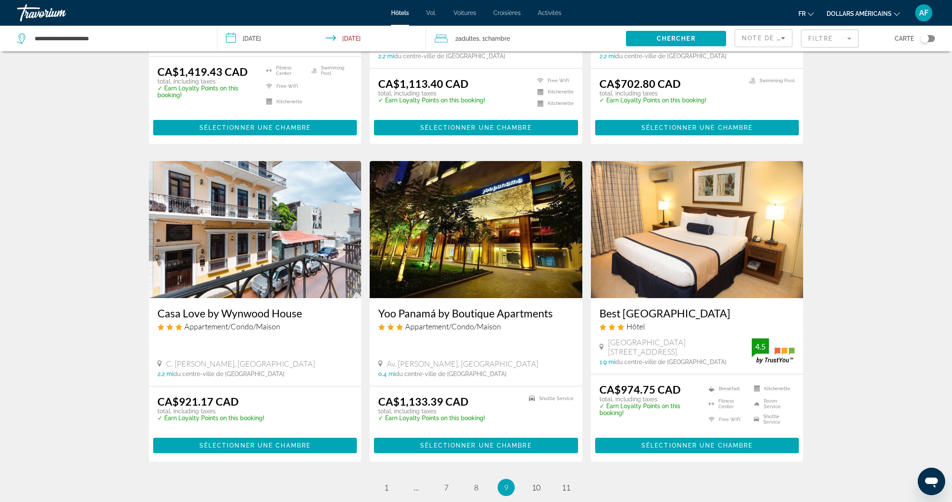  Describe the element at coordinates (807, 38) in the screenshot. I see `span: Note de qualité la plus élevée` at that location.